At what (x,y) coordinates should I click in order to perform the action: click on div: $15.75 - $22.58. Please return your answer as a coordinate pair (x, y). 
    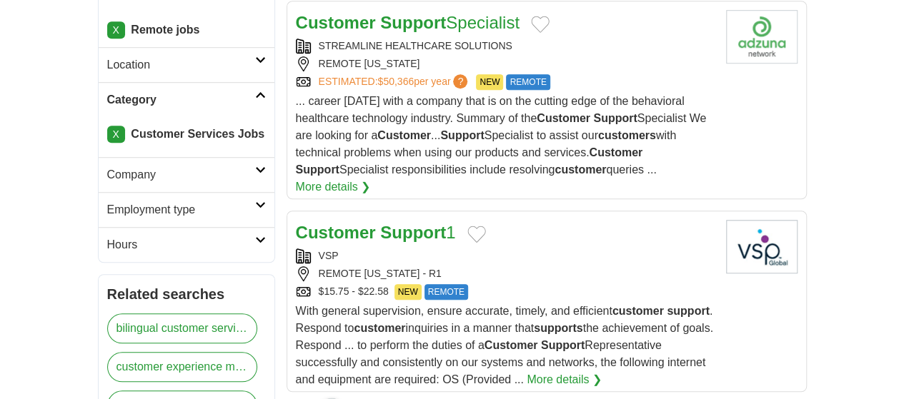
    Looking at the image, I should click on (505, 292).